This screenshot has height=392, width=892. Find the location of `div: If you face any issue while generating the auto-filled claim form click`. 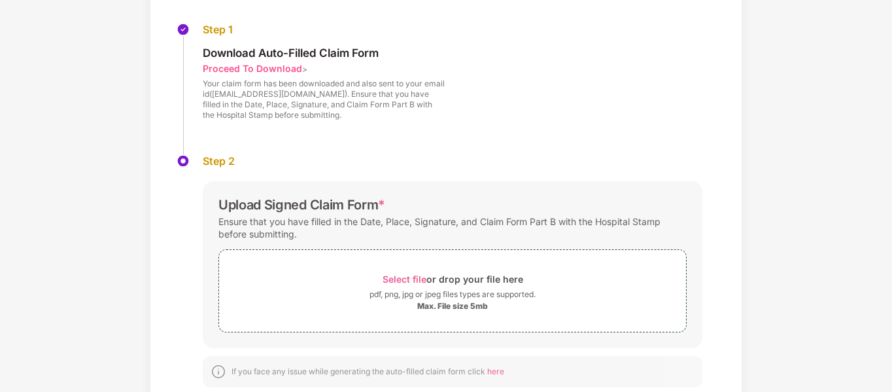

div: If you face any issue while generating the auto-filled claim form click is located at coordinates (368, 372).